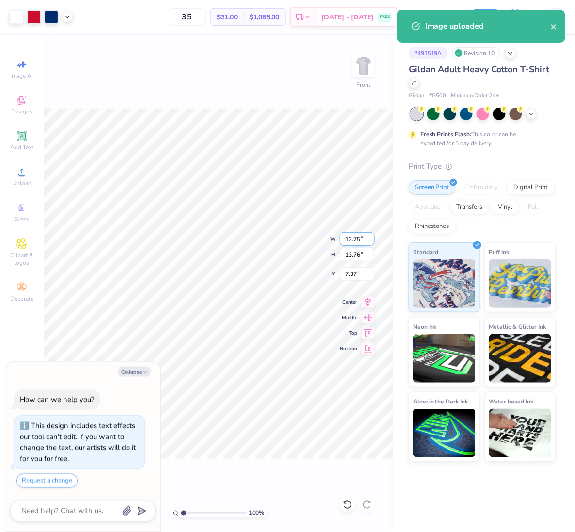 This screenshot has height=532, width=575. What do you see at coordinates (470, 207) in the screenshot?
I see `div: Transfers` at bounding box center [470, 207].